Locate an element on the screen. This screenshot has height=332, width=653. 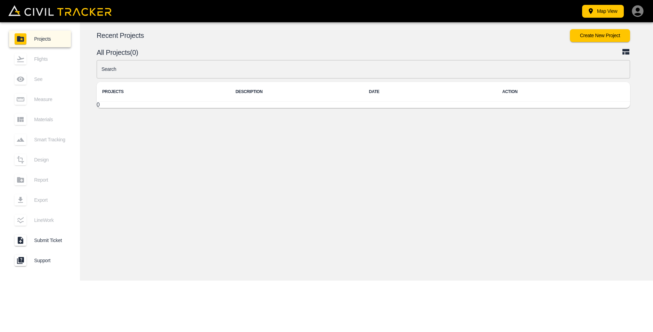
a: Submit Ticket is located at coordinates (40, 240).